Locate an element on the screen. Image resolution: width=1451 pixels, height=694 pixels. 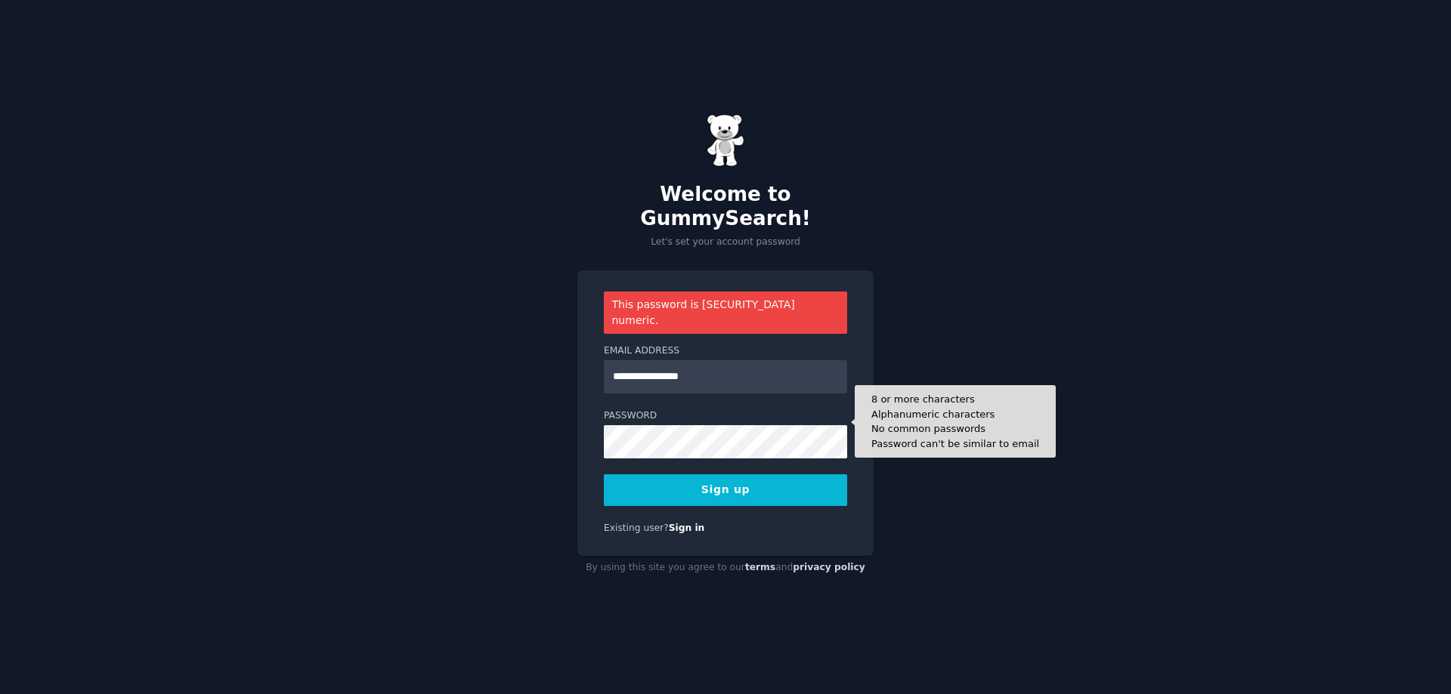
label: Password is located at coordinates (725, 416).